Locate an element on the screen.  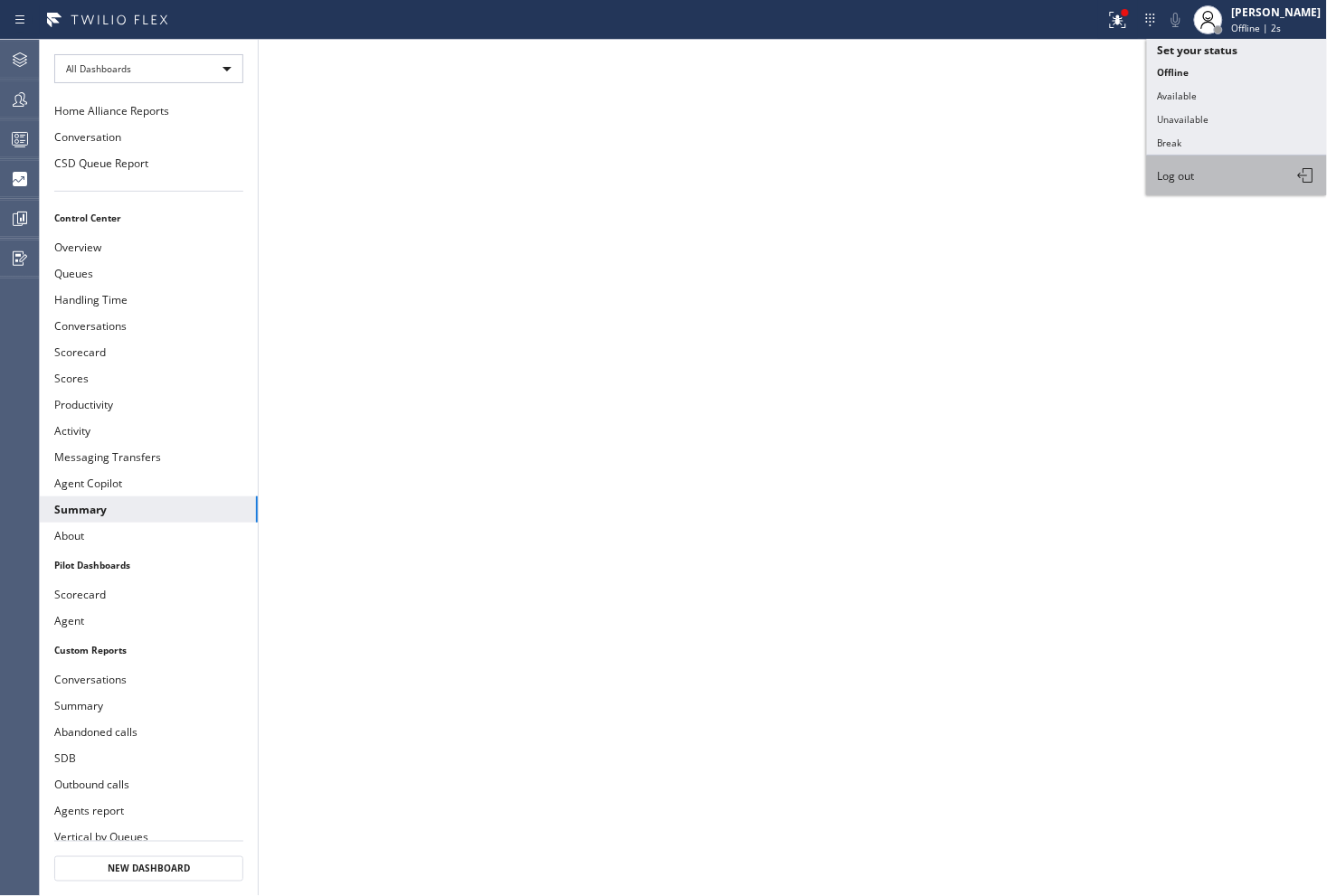
button: Messaging Transfers is located at coordinates (148, 457).